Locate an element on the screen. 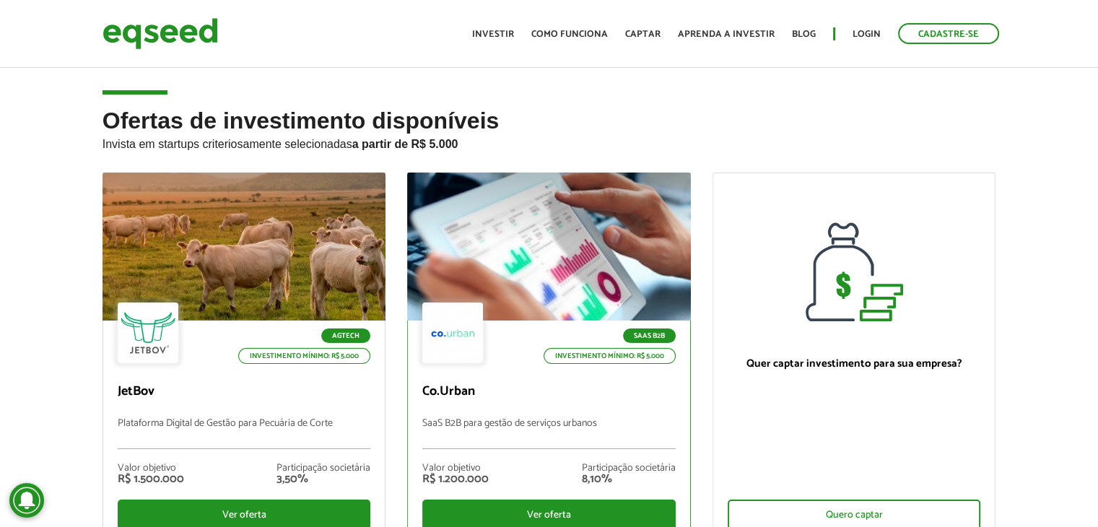 Image resolution: width=1098 pixels, height=527 pixels. h2: Ofertas de investimento disponíveis is located at coordinates (549, 140).